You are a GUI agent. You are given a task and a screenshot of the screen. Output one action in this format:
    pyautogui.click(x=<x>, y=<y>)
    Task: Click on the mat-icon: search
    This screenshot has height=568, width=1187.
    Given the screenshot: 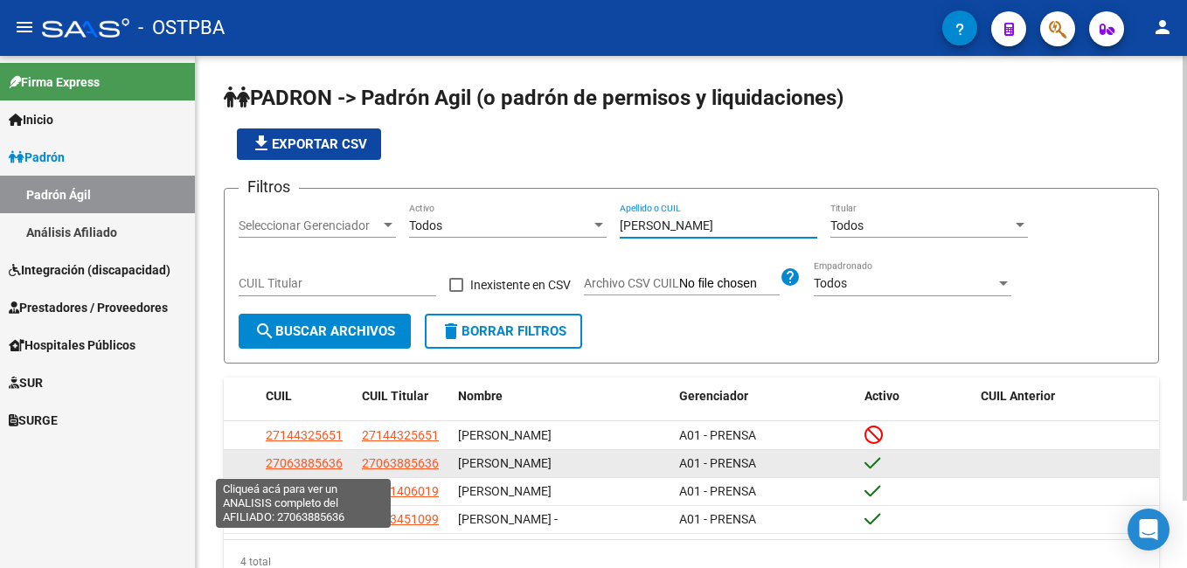 What is the action you would take?
    pyautogui.click(x=265, y=331)
    